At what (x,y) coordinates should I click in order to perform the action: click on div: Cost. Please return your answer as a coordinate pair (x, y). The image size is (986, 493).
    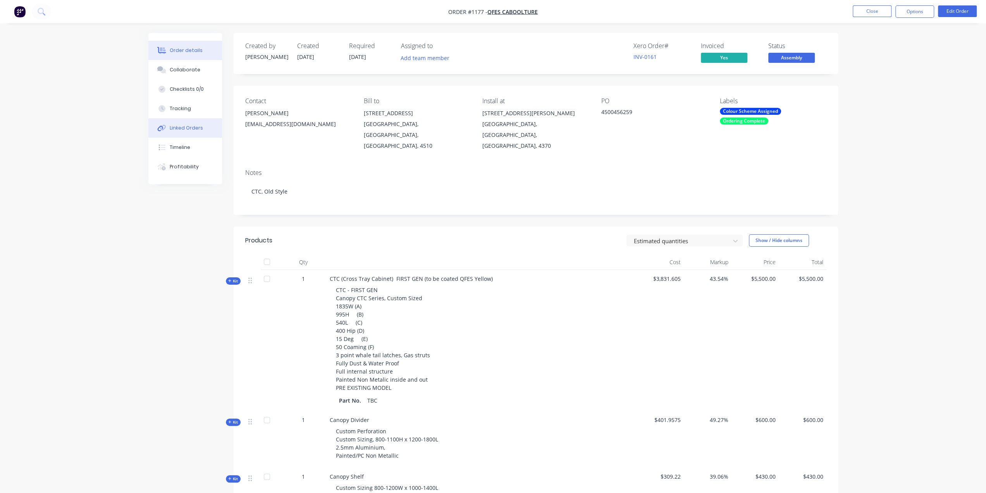
    Looking at the image, I should click on (660, 262).